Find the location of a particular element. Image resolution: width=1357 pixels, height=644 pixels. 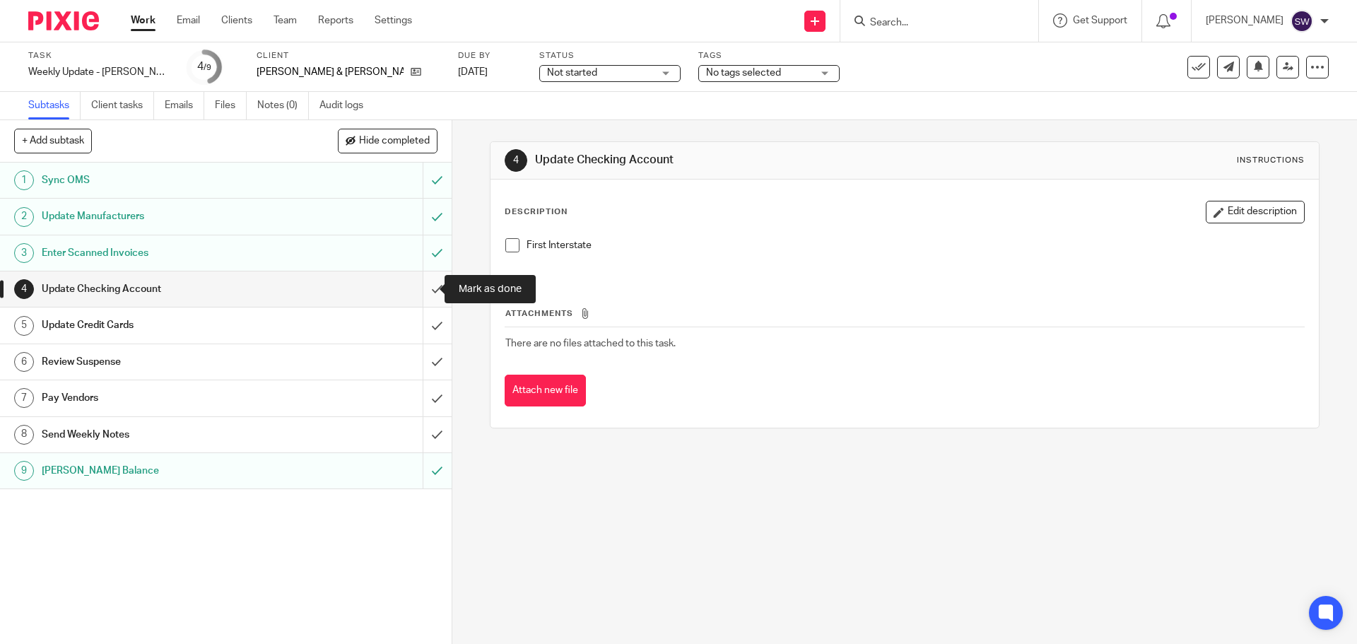

span: There are no files attached to this task. is located at coordinates (590, 343).